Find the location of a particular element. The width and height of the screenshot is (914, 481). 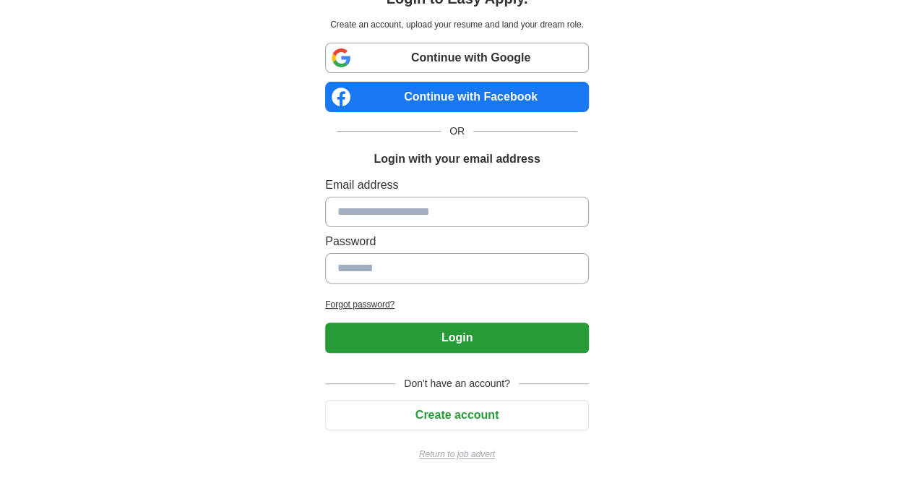

p: Create an account, upload your resume and land your dream role. is located at coordinates (457, 25).